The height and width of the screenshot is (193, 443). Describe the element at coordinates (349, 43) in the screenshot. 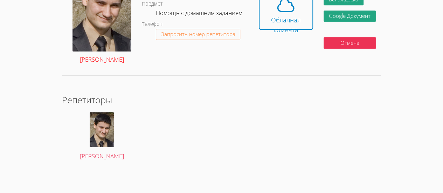

I see `button: Отмена` at that location.